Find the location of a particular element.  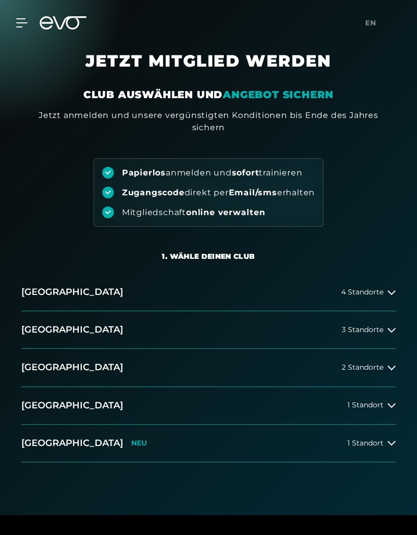

span: 3 Standorte is located at coordinates (362, 329).